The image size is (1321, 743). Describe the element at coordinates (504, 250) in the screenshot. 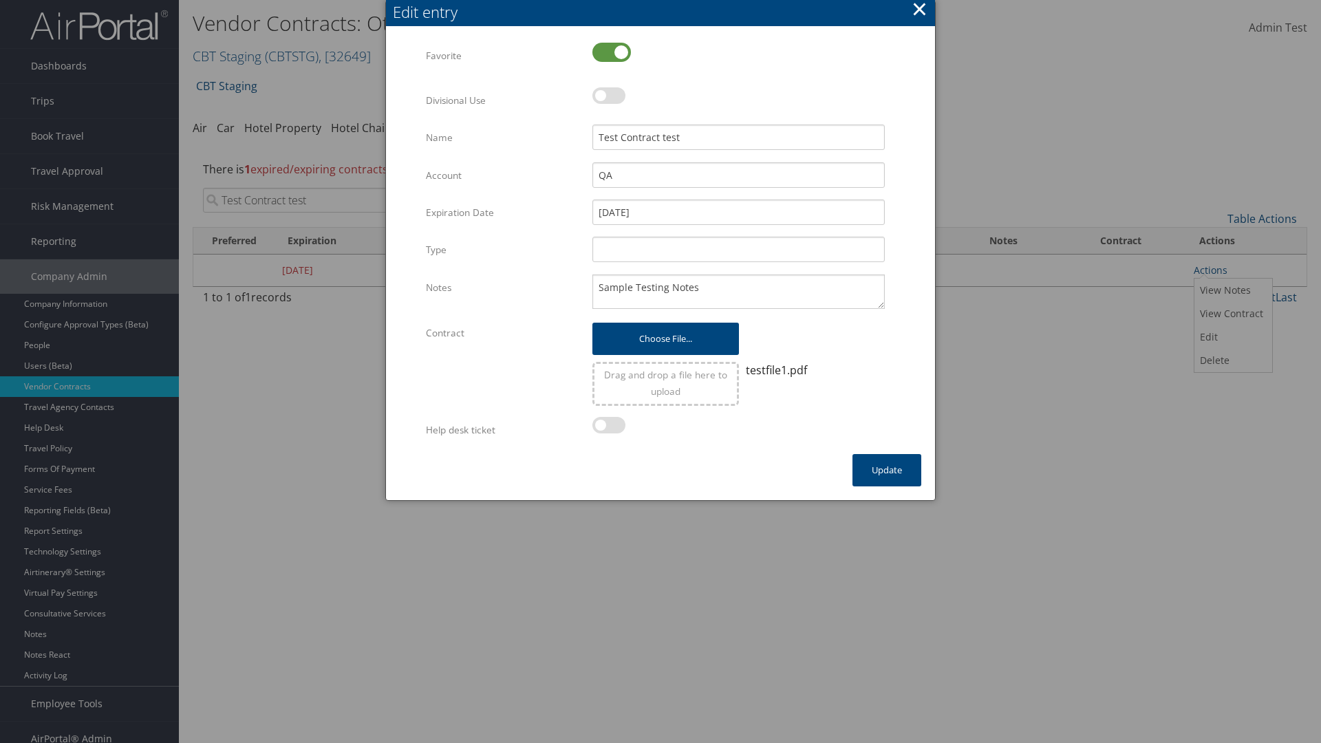

I see `label: Type` at that location.